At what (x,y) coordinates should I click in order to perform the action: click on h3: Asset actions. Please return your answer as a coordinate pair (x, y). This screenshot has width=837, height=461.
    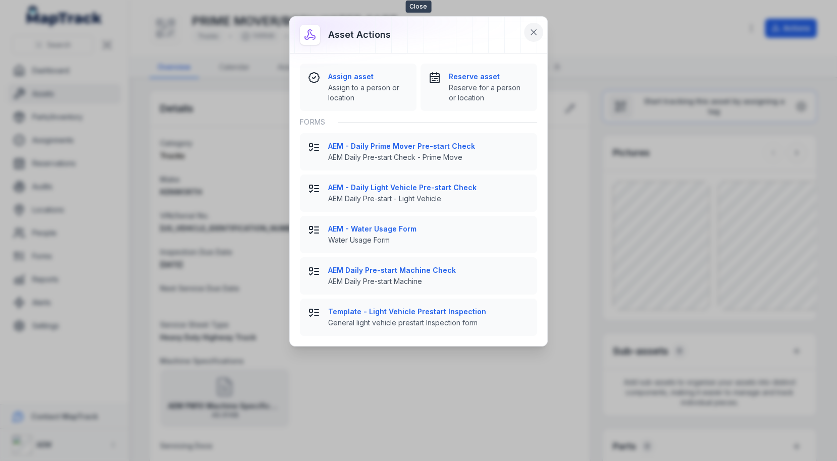
    Looking at the image, I should click on (359, 35).